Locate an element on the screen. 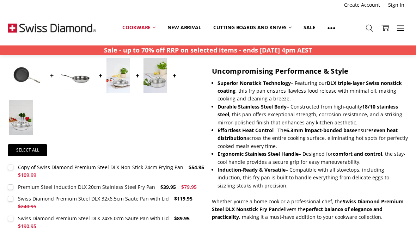  li: – The ensures across the entire cooking surface, eliminating hot spots for perfectly cooked meals... is located at coordinates (313, 138).